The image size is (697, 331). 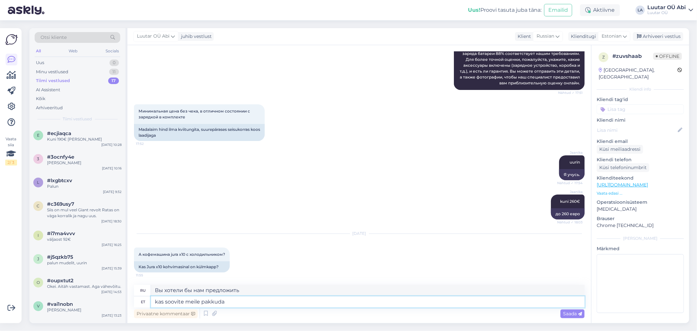 I want to click on div: palun mudelit, uurin, so click(x=84, y=263).